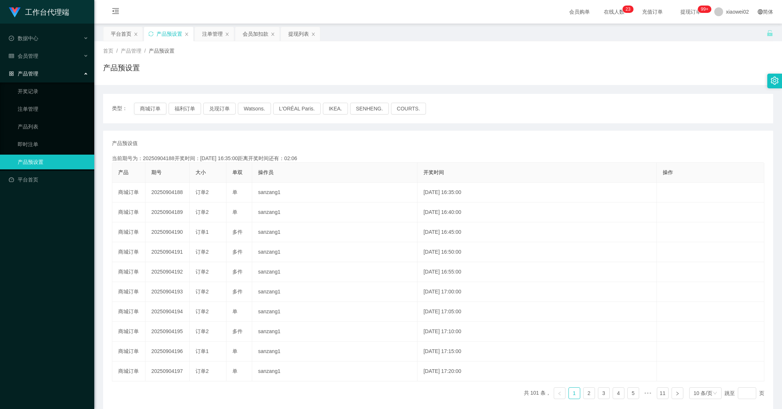 The width and height of the screenshot is (782, 409). I want to click on span: 开奖时间, so click(434, 172).